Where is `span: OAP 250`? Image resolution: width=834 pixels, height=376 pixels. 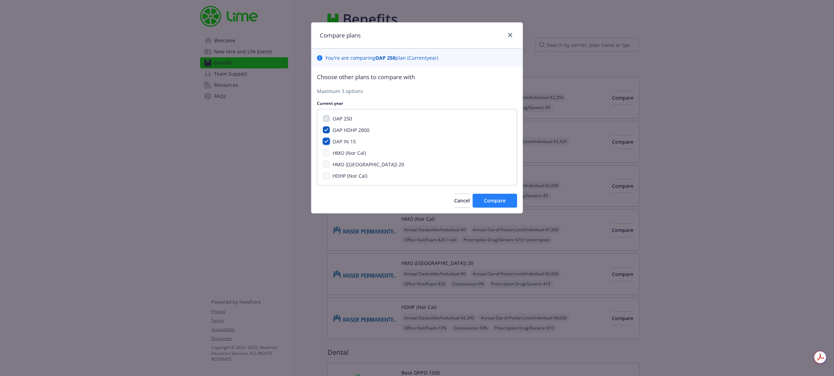
span: OAP 250 is located at coordinates (342, 119).